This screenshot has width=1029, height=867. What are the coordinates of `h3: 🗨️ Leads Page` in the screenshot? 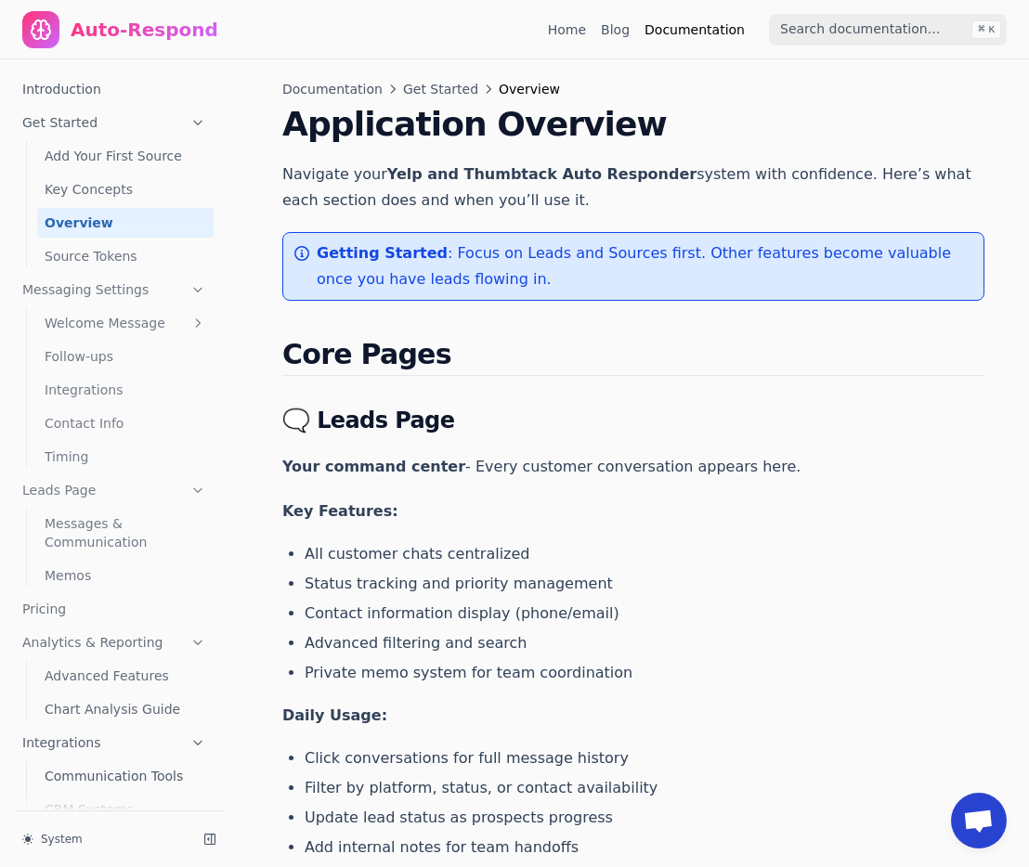 It's located at (633, 421).